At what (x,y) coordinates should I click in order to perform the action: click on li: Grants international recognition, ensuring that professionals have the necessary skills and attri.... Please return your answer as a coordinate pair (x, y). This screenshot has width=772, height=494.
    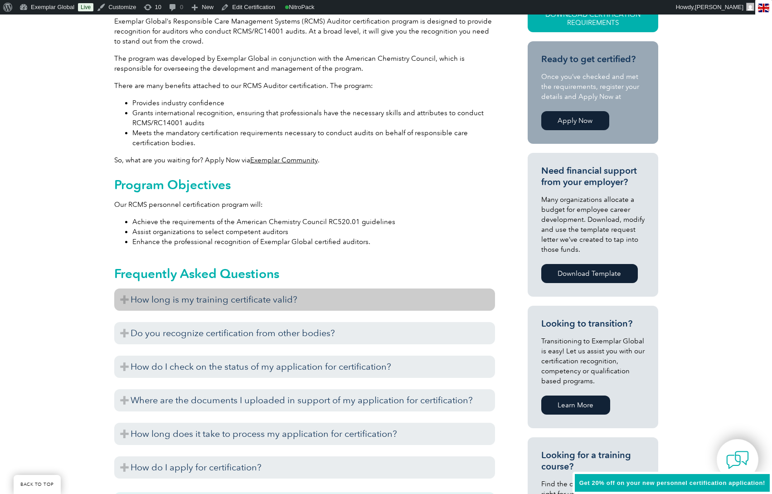
    Looking at the image, I should click on (314, 118).